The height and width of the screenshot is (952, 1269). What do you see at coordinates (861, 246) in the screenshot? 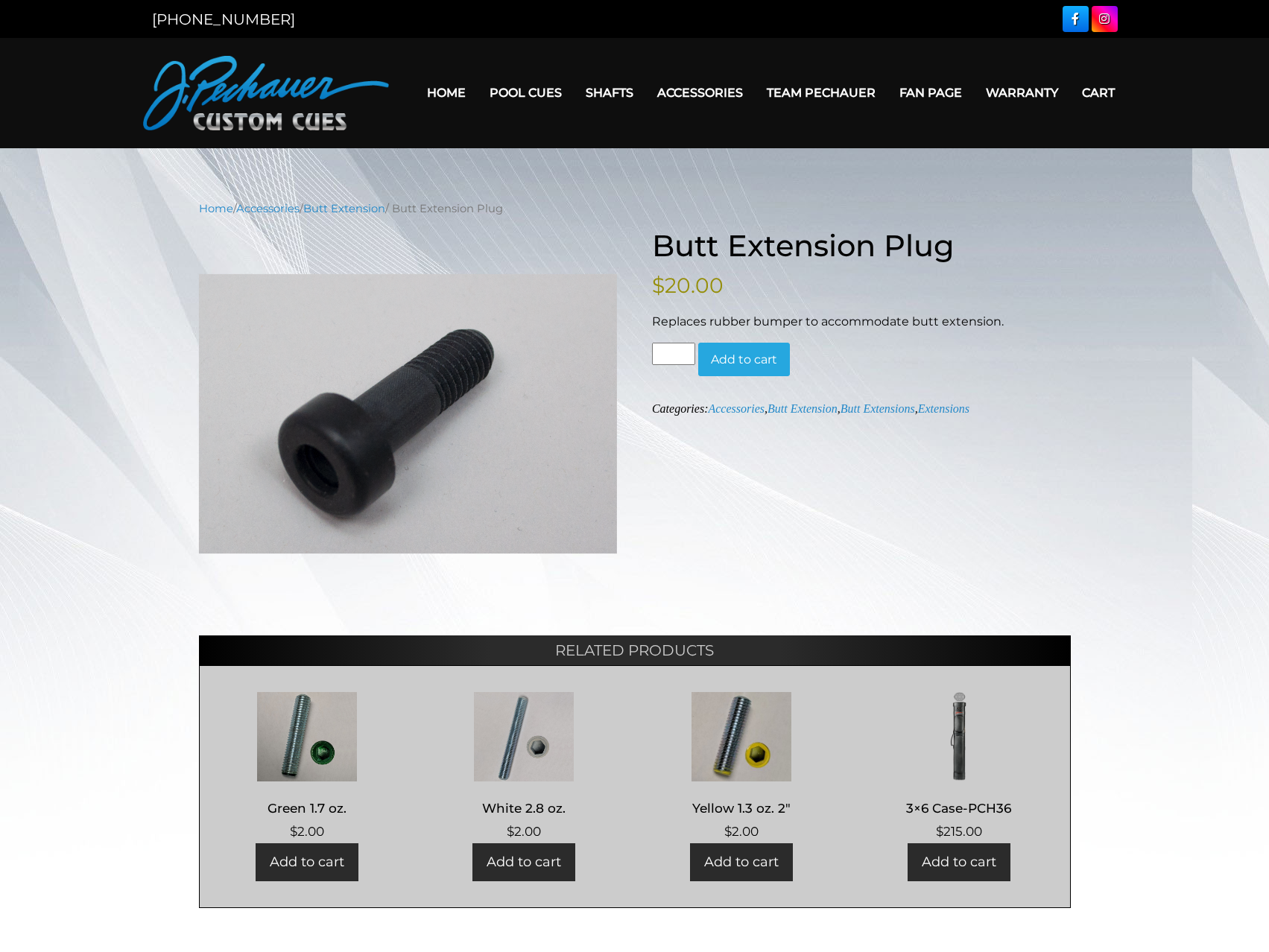
I see `h1: Butt Extension Plug` at bounding box center [861, 246].